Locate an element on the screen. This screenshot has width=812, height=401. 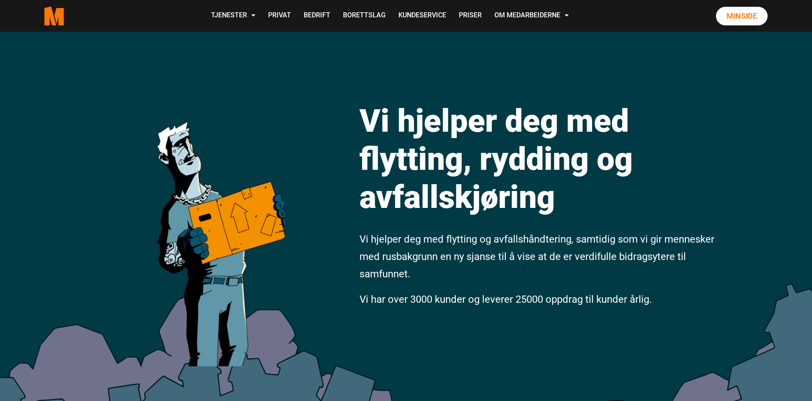
a: Bedrift is located at coordinates (317, 16).